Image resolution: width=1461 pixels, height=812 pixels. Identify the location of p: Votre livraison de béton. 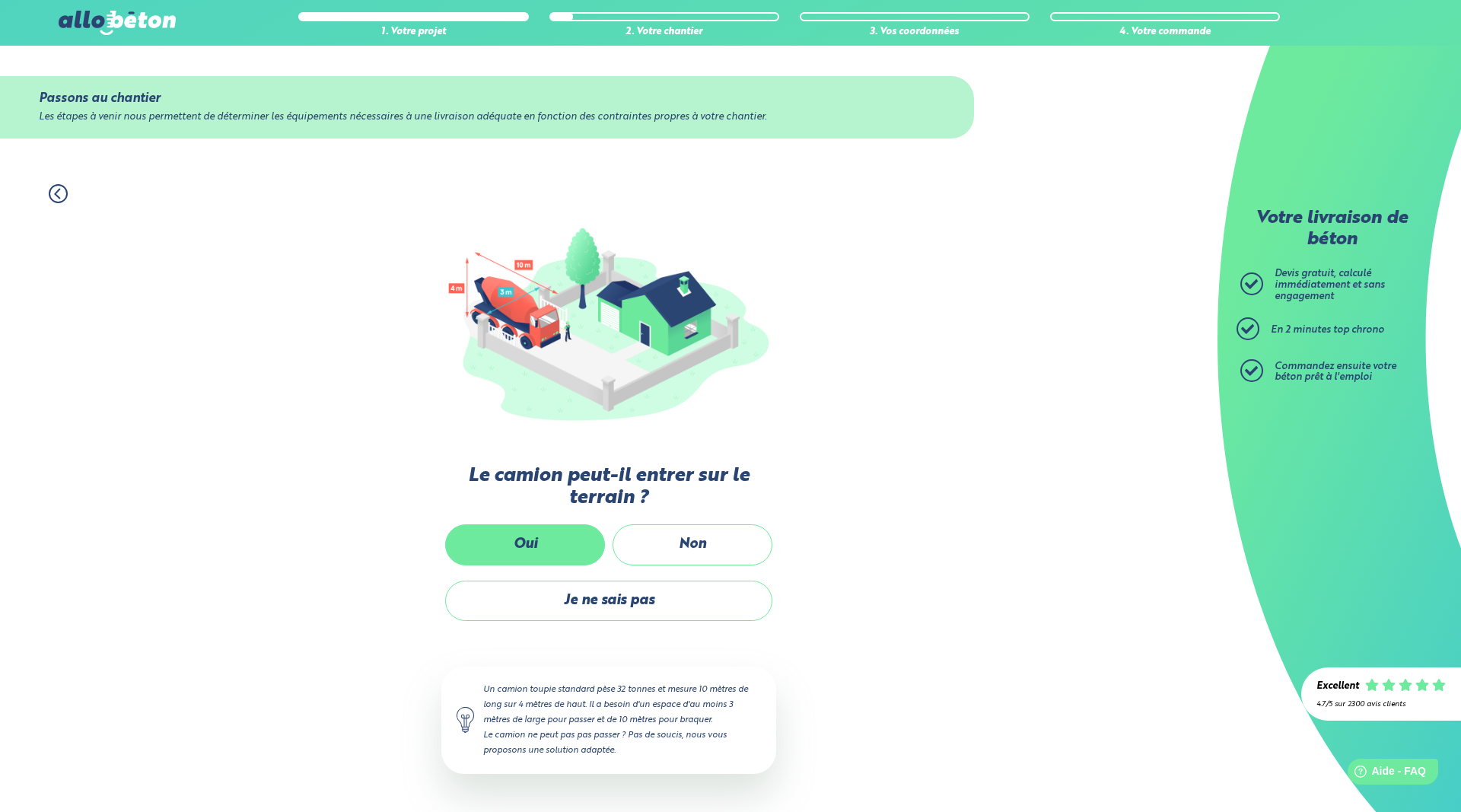
(1331, 229).